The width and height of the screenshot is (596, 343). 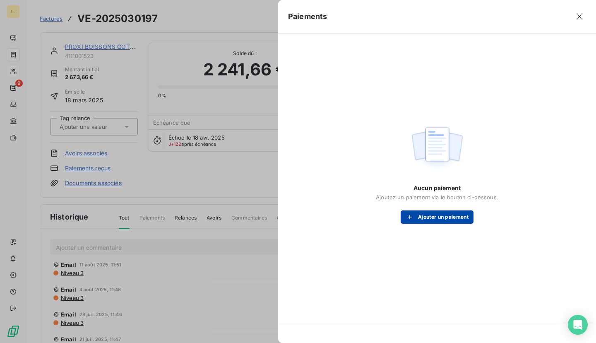 I want to click on div: Open Intercom Messenger, so click(x=578, y=325).